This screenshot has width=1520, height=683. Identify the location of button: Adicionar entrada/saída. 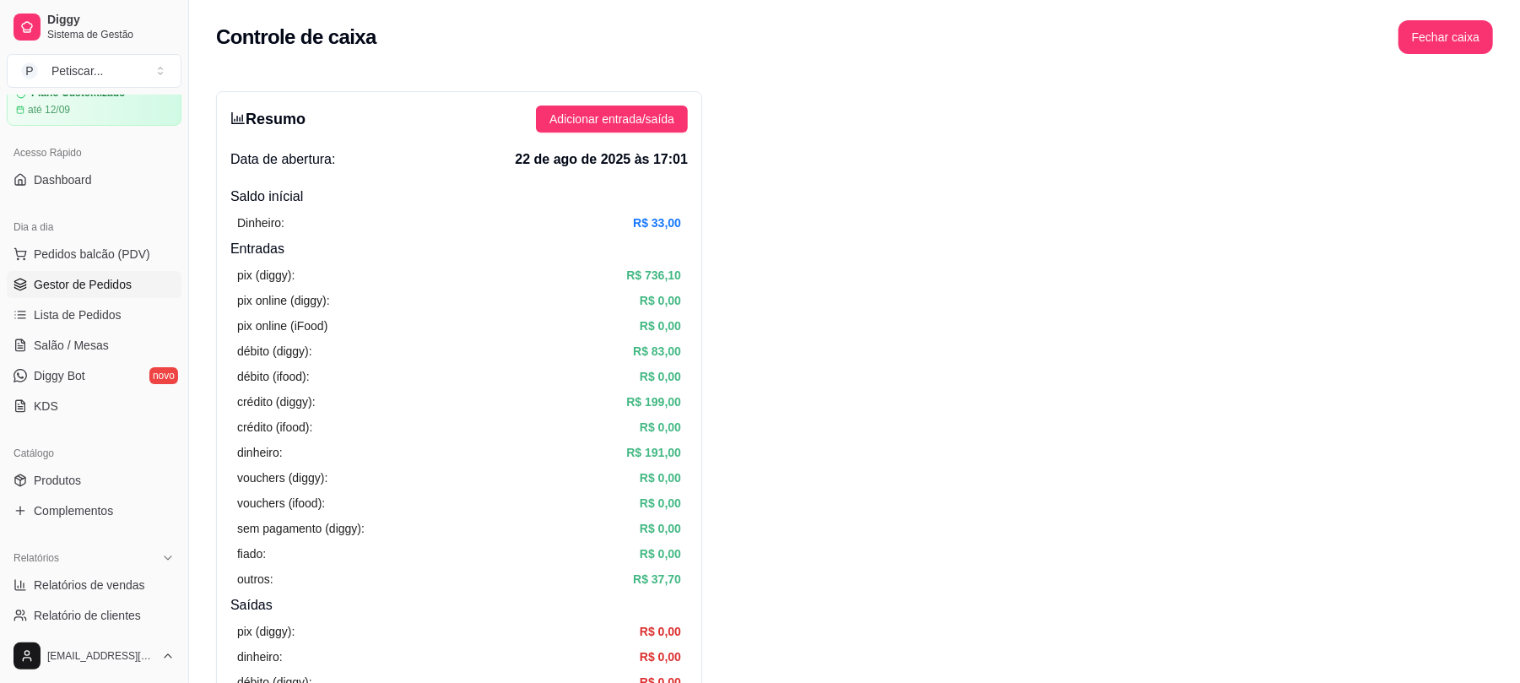
(612, 119).